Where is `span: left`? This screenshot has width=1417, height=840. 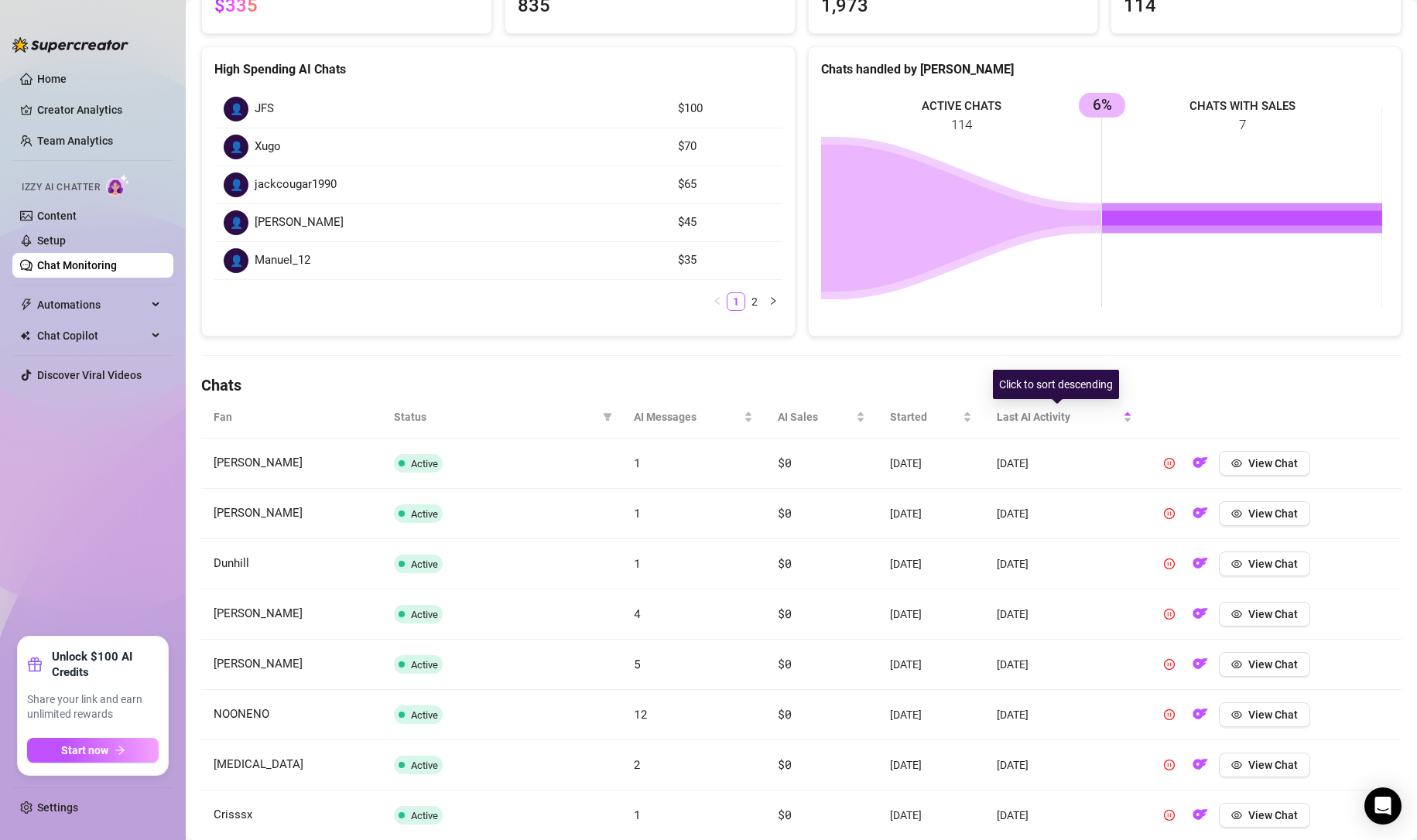 span: left is located at coordinates (717, 301).